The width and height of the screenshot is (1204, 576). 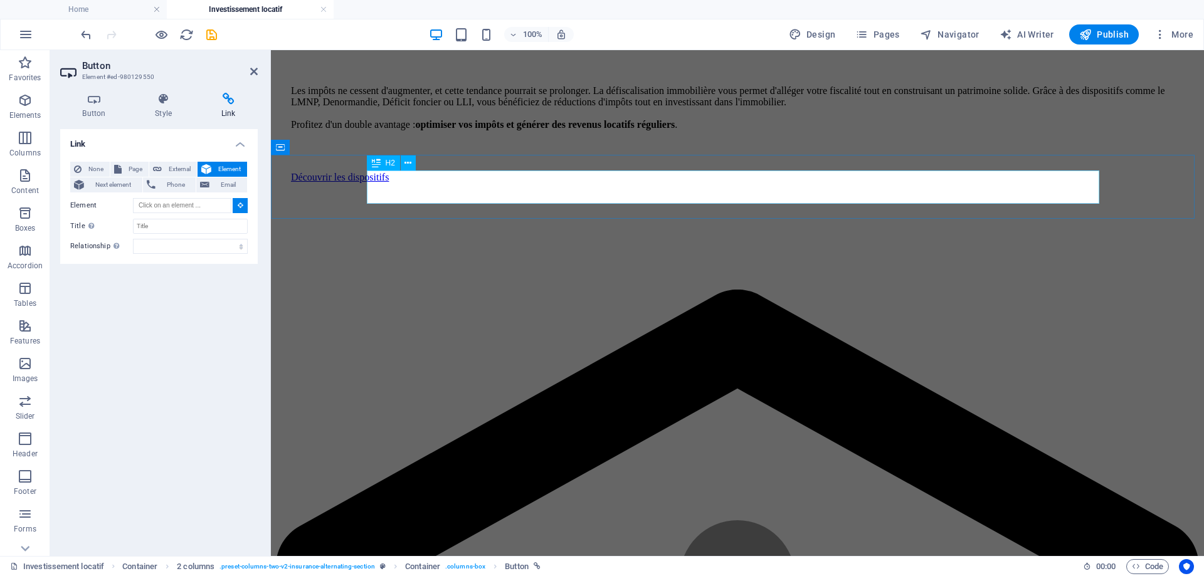 What do you see at coordinates (190, 226) in the screenshot?
I see `input: Title` at bounding box center [190, 226].